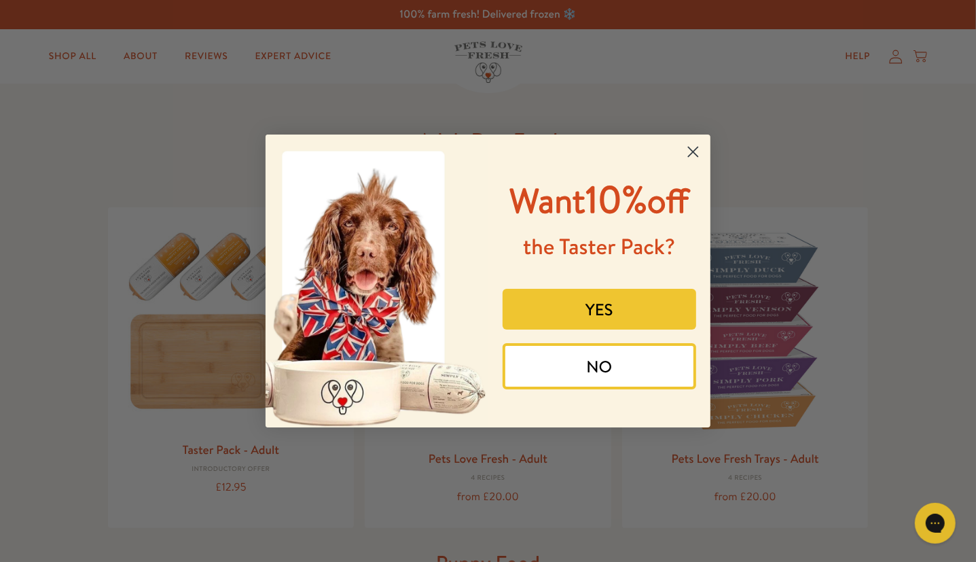 This screenshot has height=562, width=976. What do you see at coordinates (377, 280) in the screenshot?
I see `img: 8afefe80-1ef6-417a-b86b-9520c2248d41.jpeg` at bounding box center [377, 280].